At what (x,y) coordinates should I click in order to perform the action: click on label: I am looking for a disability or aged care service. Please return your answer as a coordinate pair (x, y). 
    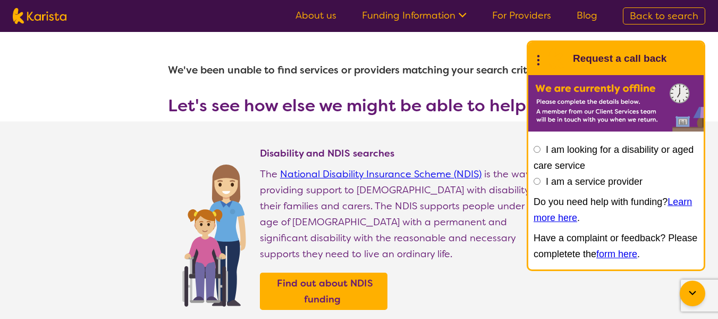
    Looking at the image, I should click on (614, 157).